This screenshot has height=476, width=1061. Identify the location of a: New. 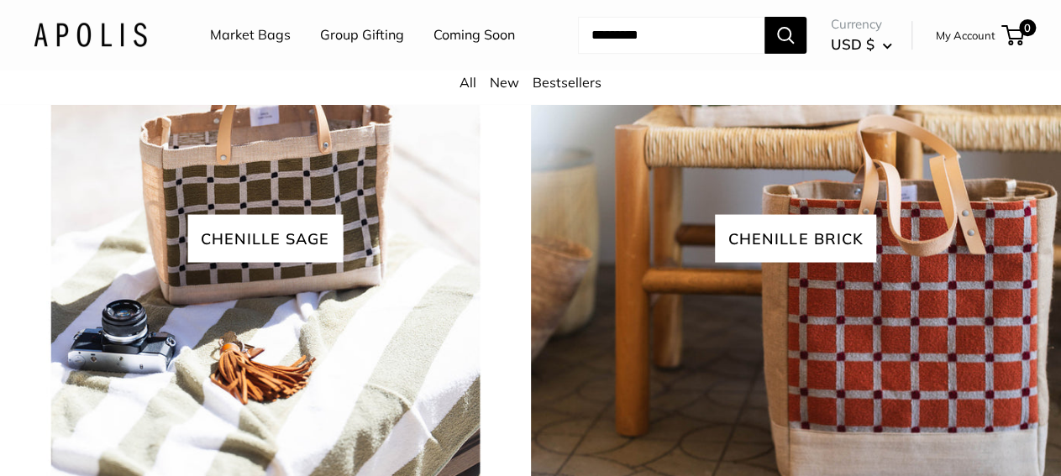
(504, 82).